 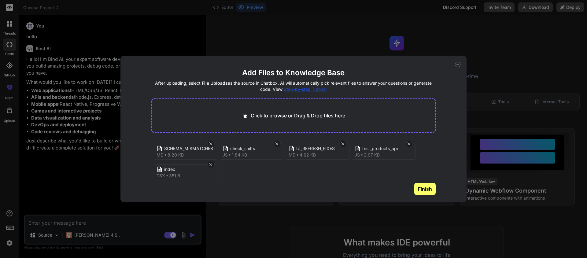 What do you see at coordinates (214, 83) in the screenshot?
I see `span: File Uploads` at bounding box center [214, 83].